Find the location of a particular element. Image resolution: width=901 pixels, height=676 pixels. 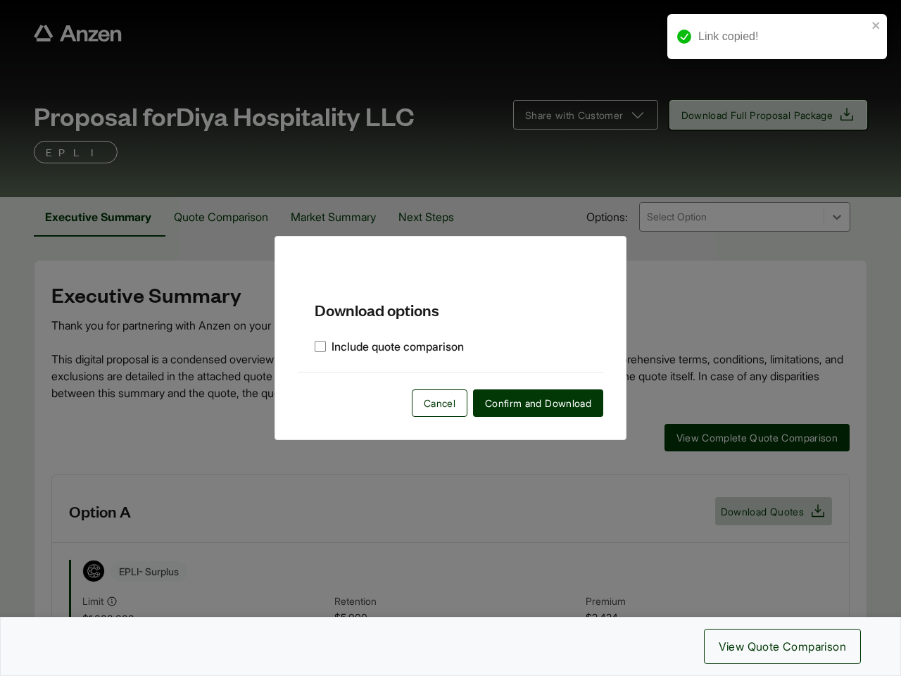

div: Link copied! is located at coordinates (783, 37).